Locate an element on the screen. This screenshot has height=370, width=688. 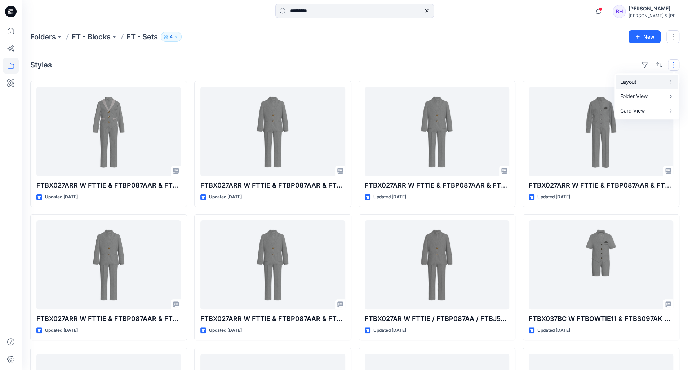
p: FTBX037BC W FTBOWTIE11 & FTBS097AK & FTBV009AU is located at coordinates (601, 319).